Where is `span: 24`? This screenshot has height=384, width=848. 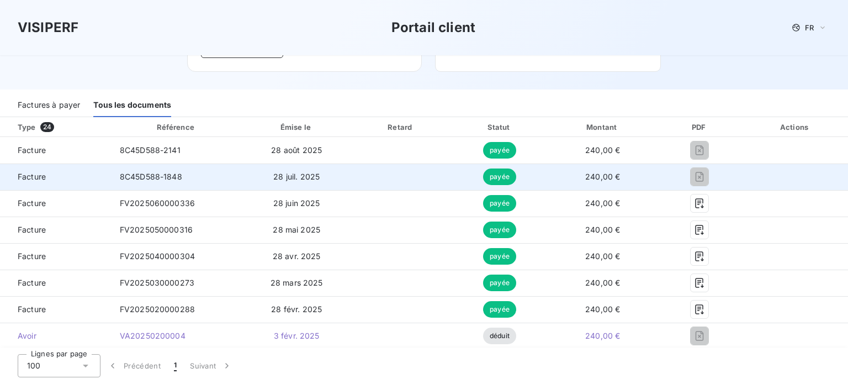 span: 24 is located at coordinates (47, 127).